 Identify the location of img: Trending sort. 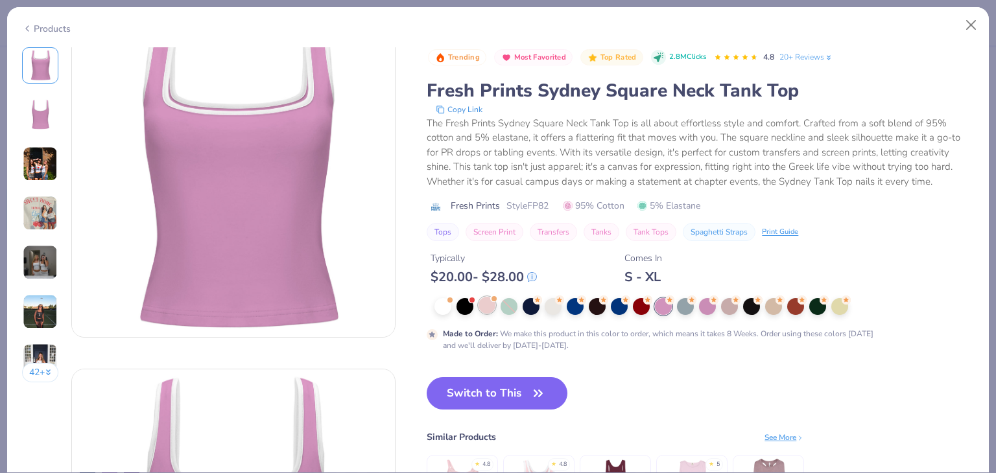
(440, 58).